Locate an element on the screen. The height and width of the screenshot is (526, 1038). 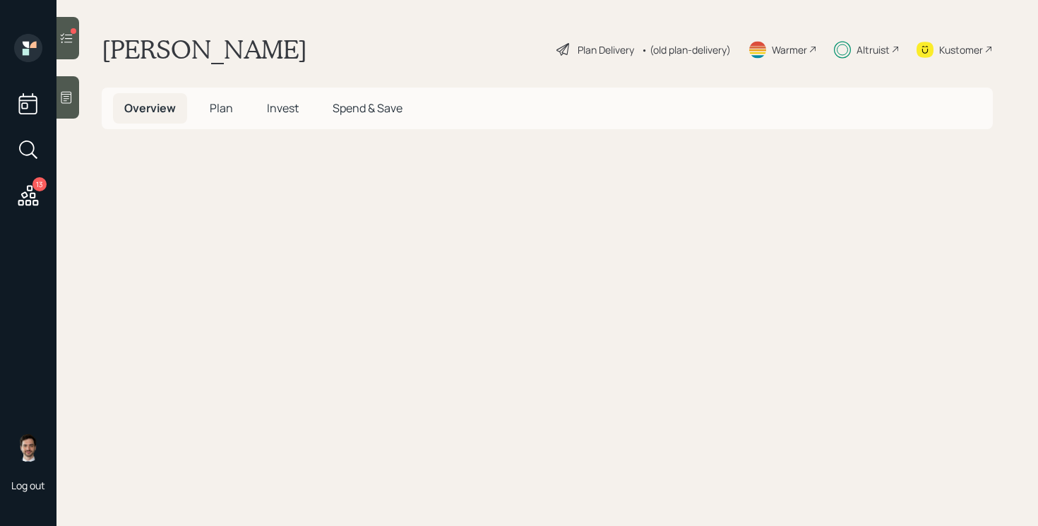
div: Log out is located at coordinates (28, 485).